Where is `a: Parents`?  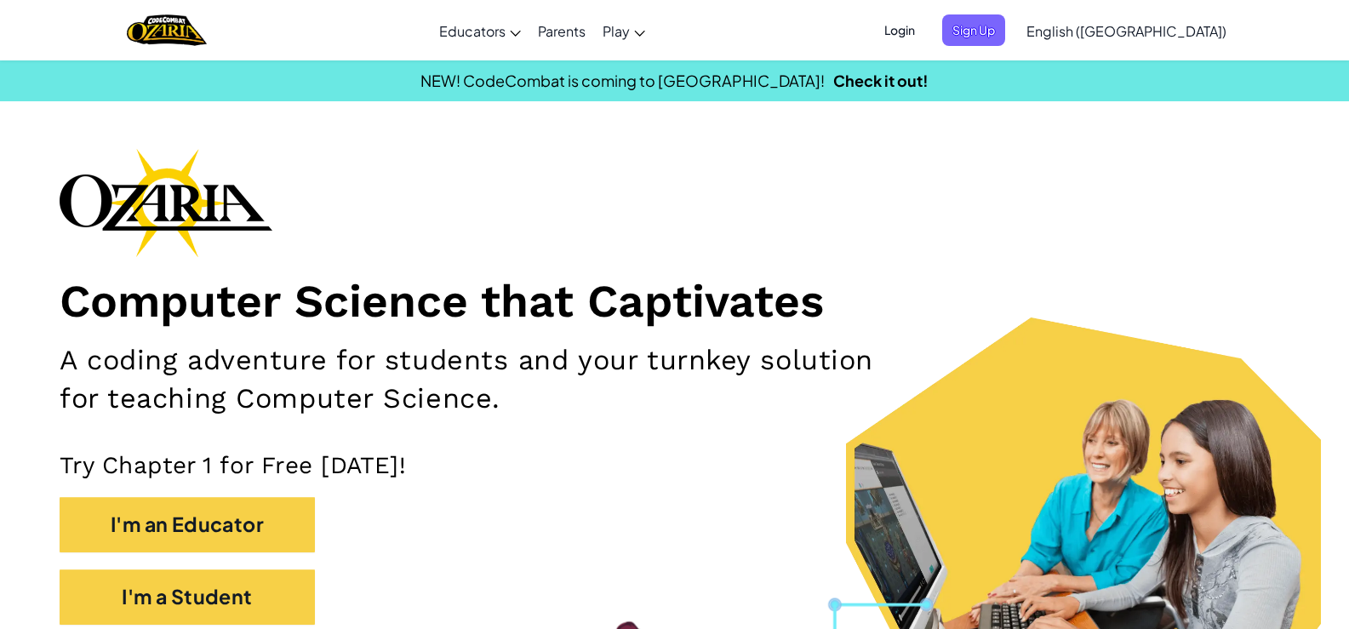 a: Parents is located at coordinates (562, 31).